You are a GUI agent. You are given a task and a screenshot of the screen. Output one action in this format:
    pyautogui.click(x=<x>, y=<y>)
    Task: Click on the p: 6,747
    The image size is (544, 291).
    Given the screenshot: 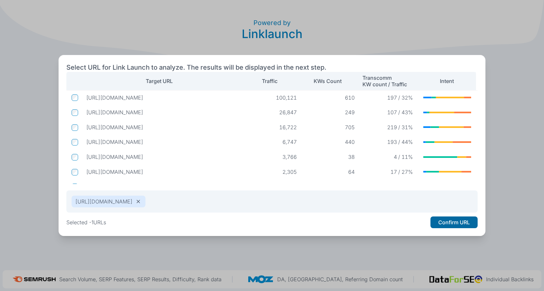 What is the action you would take?
    pyautogui.click(x=273, y=142)
    